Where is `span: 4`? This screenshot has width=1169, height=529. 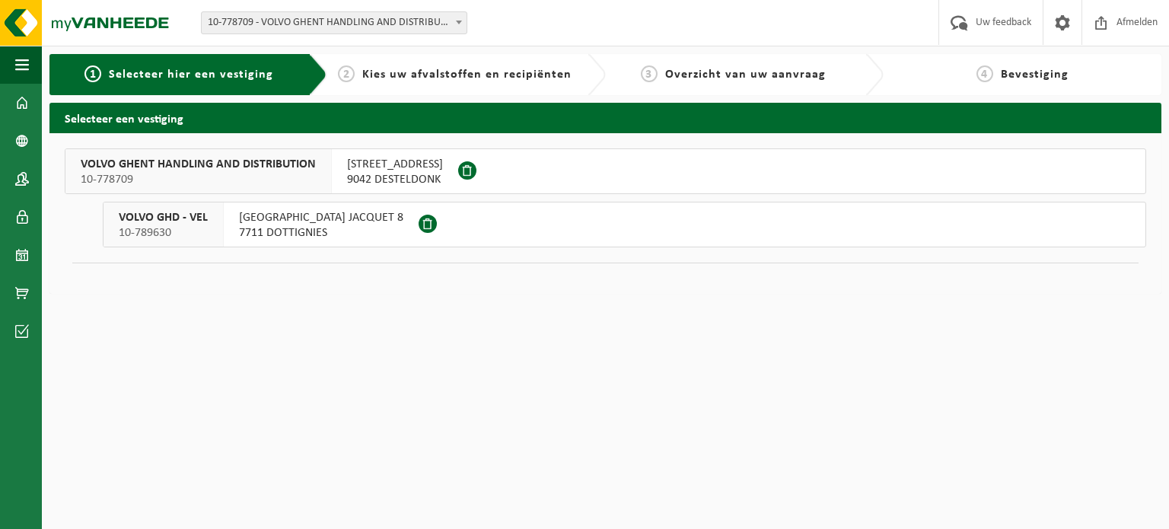
span: 4 is located at coordinates (984, 74).